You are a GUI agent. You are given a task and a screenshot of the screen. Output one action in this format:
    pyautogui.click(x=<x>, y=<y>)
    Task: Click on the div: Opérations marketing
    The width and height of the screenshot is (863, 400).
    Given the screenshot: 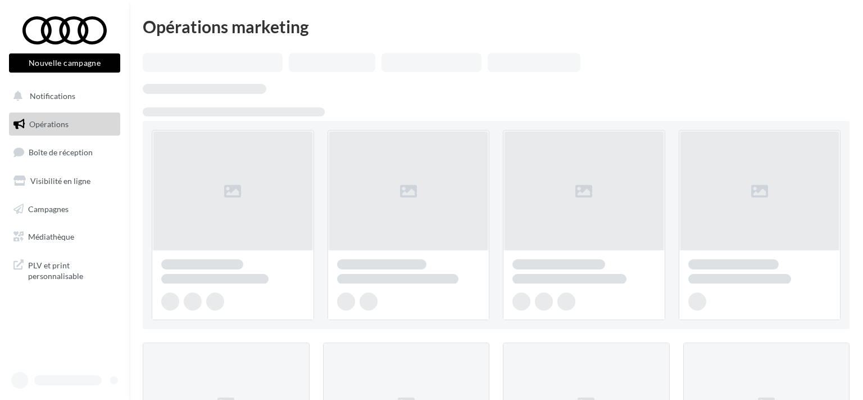 What is the action you would take?
    pyautogui.click(x=496, y=26)
    